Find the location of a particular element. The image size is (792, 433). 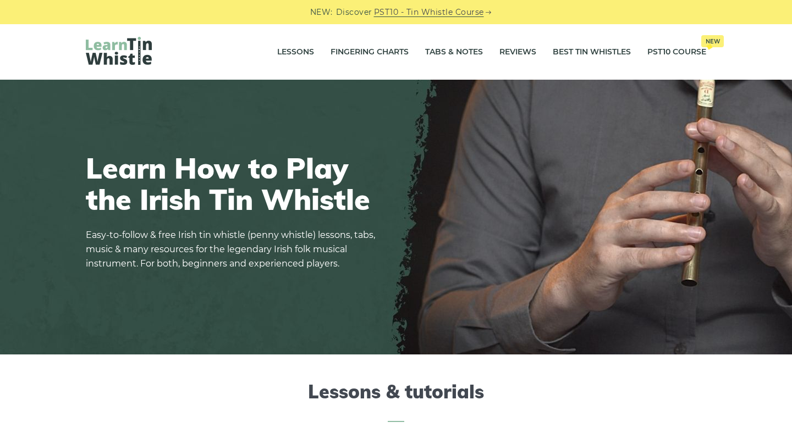

a: Fingering Charts is located at coordinates (369, 52).